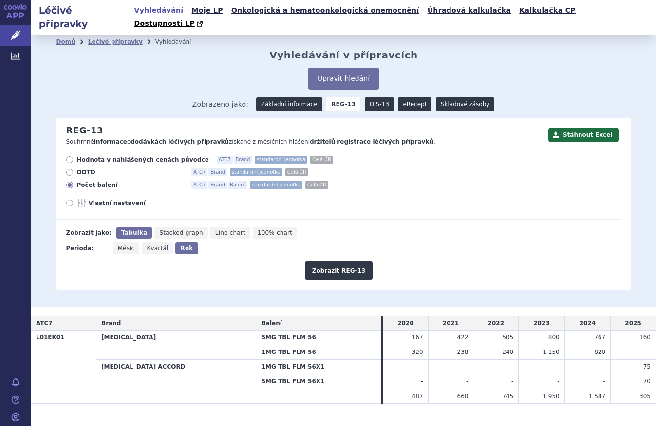 The height and width of the screenshot is (426, 656). I want to click on td: 2022, so click(496, 324).